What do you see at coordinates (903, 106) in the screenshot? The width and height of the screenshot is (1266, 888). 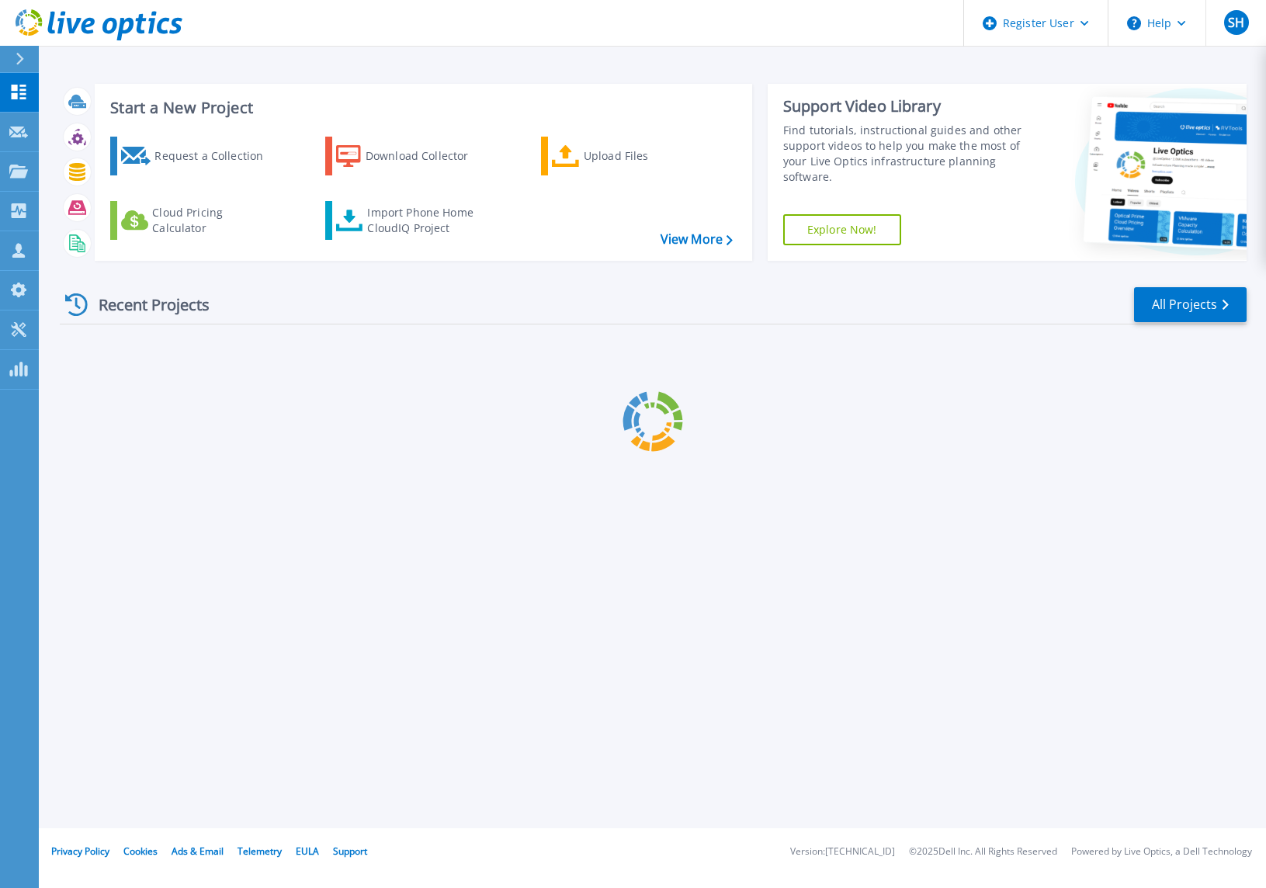 I see `div: Support Video Library` at bounding box center [903, 106].